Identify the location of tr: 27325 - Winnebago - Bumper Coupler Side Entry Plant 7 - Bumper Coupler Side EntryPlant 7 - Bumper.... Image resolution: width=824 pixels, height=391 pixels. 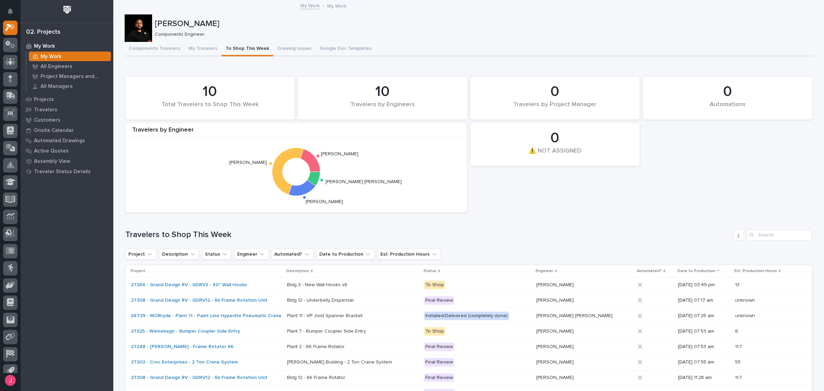
(469, 331).